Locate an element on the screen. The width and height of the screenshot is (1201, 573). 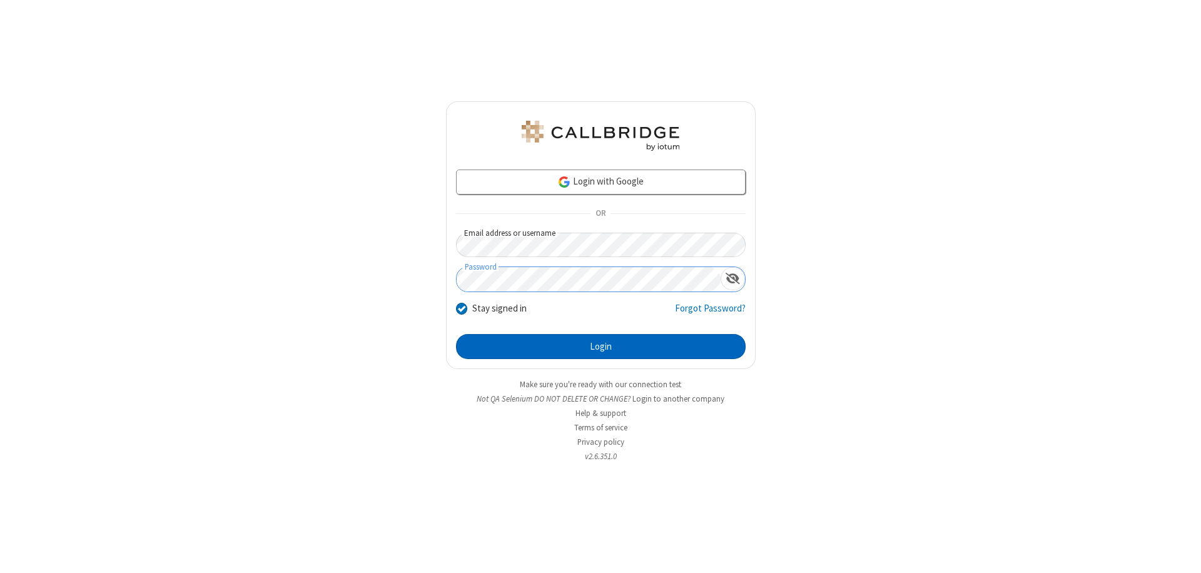
input: Password is located at coordinates (588, 279).